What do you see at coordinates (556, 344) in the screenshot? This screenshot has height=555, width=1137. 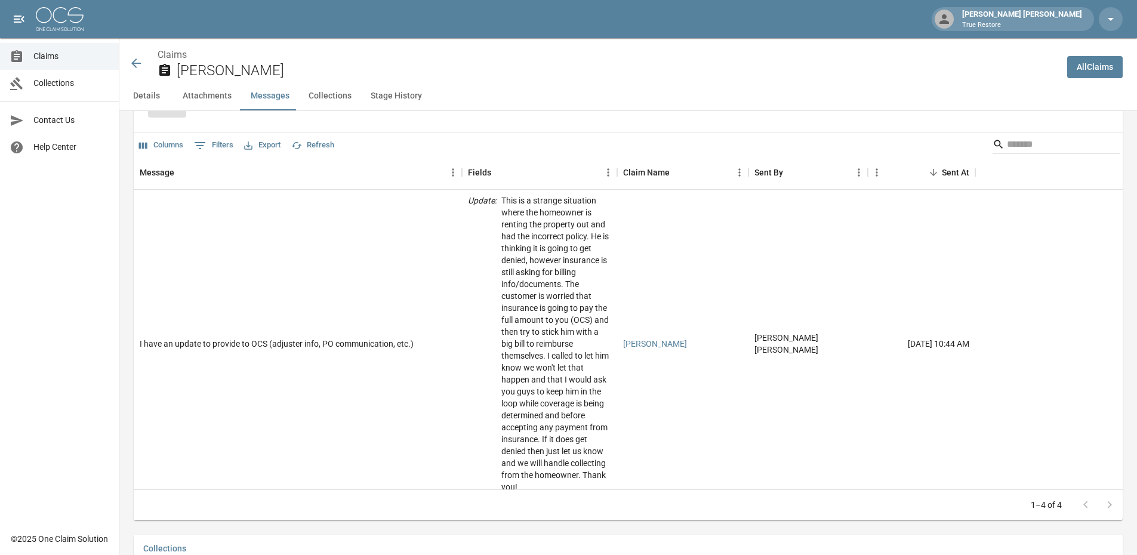 I see `p: This is a strange situation where the homeowner is renting the property out and had the incorrect...` at bounding box center [556, 344].